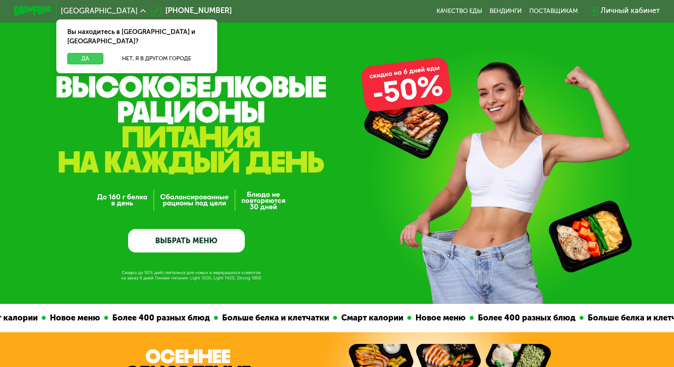  What do you see at coordinates (553, 11) in the screenshot?
I see `div: поставщикам` at bounding box center [553, 11].